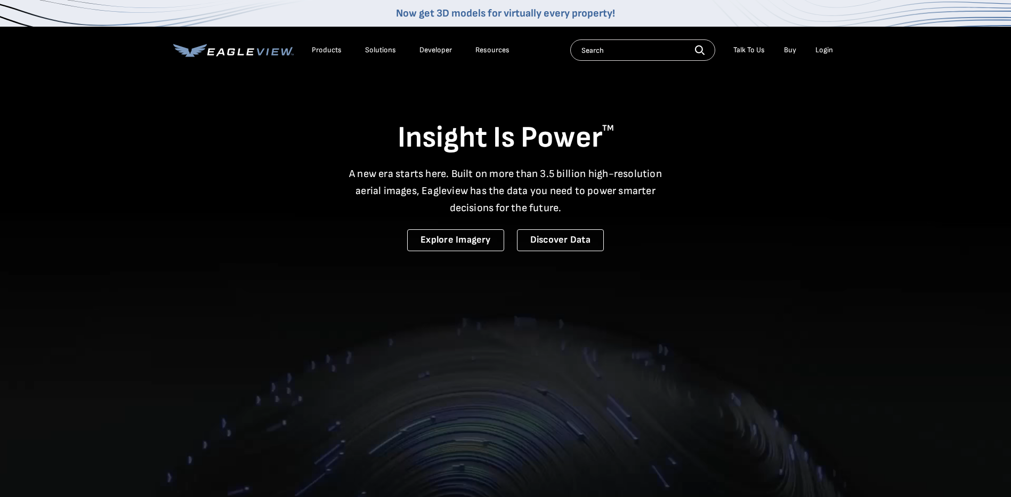 This screenshot has width=1011, height=497. What do you see at coordinates (327, 50) in the screenshot?
I see `div: Products` at bounding box center [327, 50].